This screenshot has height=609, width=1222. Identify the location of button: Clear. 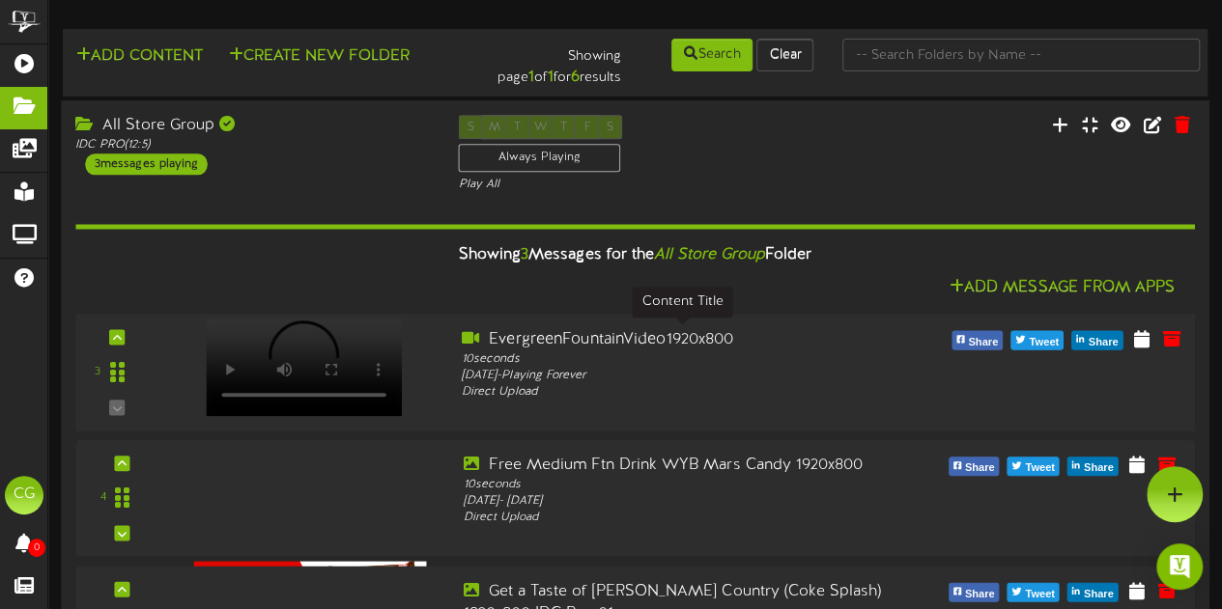
(784, 55).